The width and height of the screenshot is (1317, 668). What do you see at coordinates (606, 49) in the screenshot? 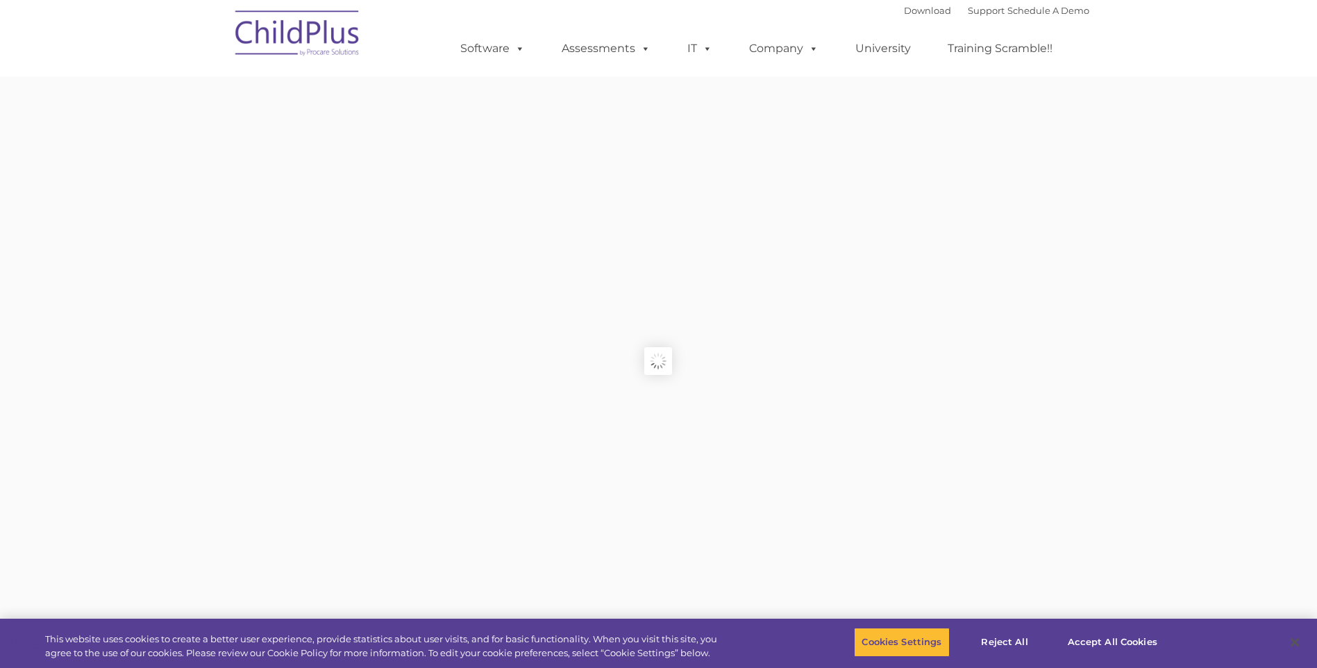
I see `a: Assessments` at bounding box center [606, 49].